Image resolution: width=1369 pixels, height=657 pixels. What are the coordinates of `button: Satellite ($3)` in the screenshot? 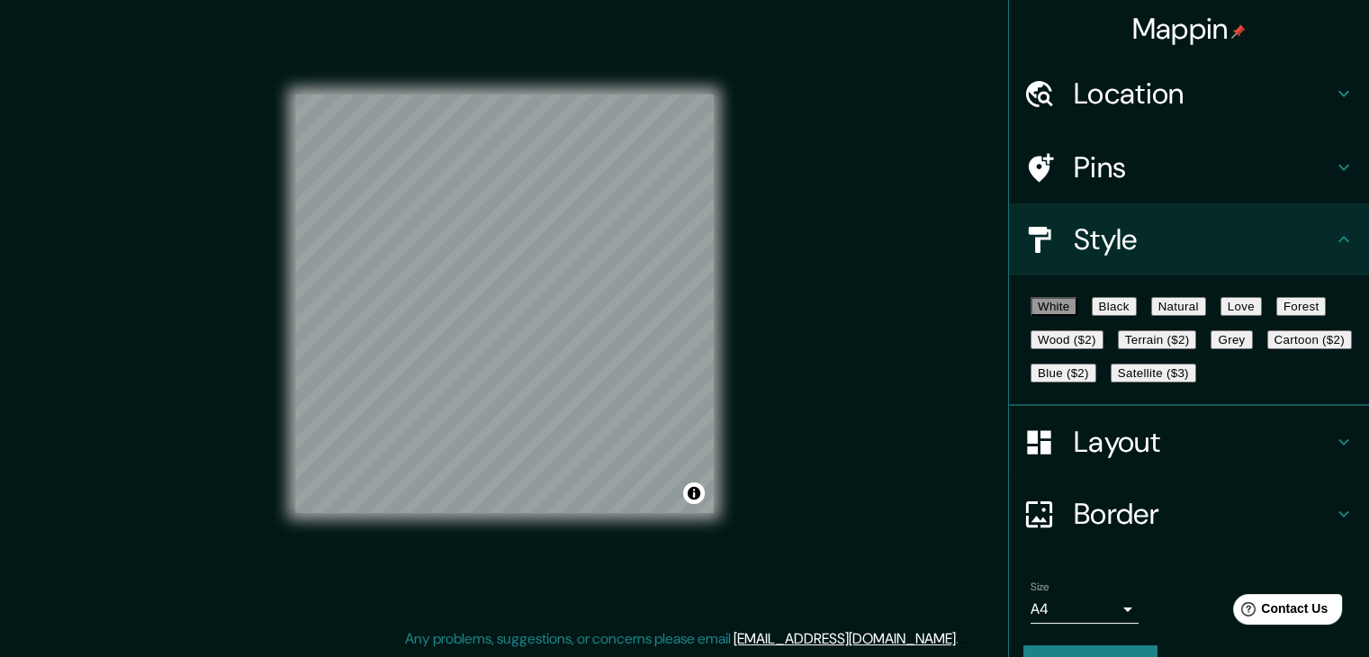 It's located at (1153, 373).